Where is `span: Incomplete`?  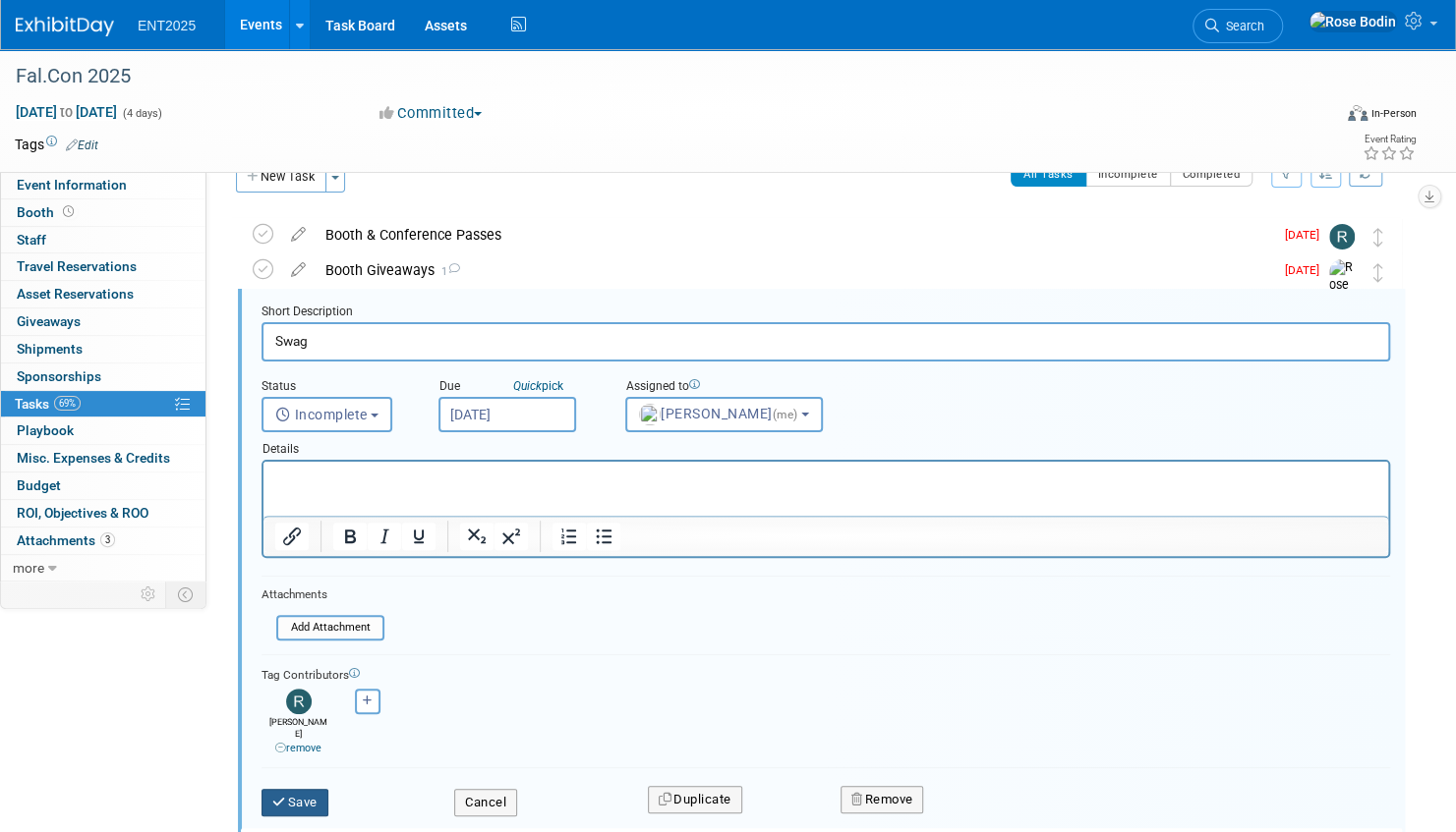 span: Incomplete is located at coordinates (322, 415).